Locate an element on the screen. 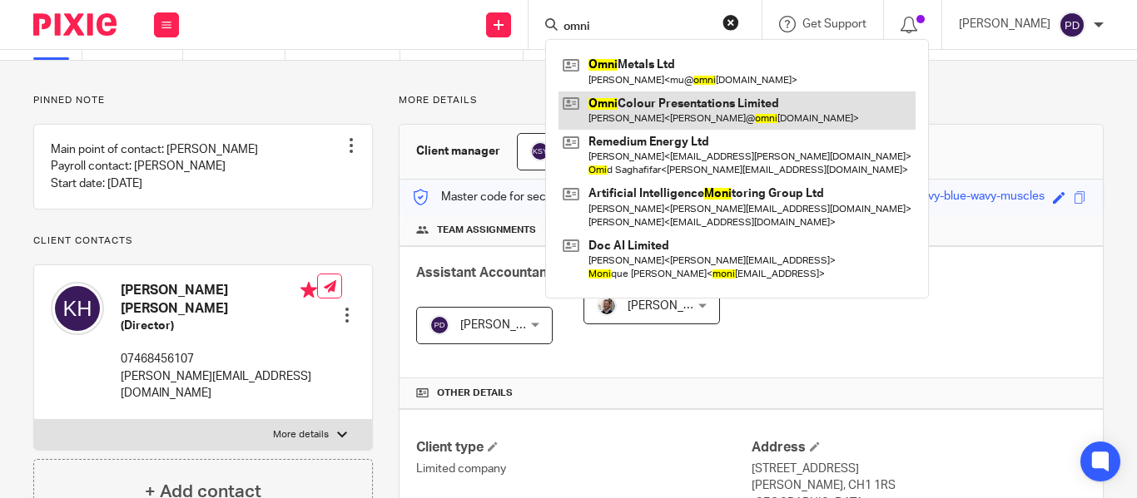 This screenshot has width=1137, height=498. h4: Address is located at coordinates (919, 448).